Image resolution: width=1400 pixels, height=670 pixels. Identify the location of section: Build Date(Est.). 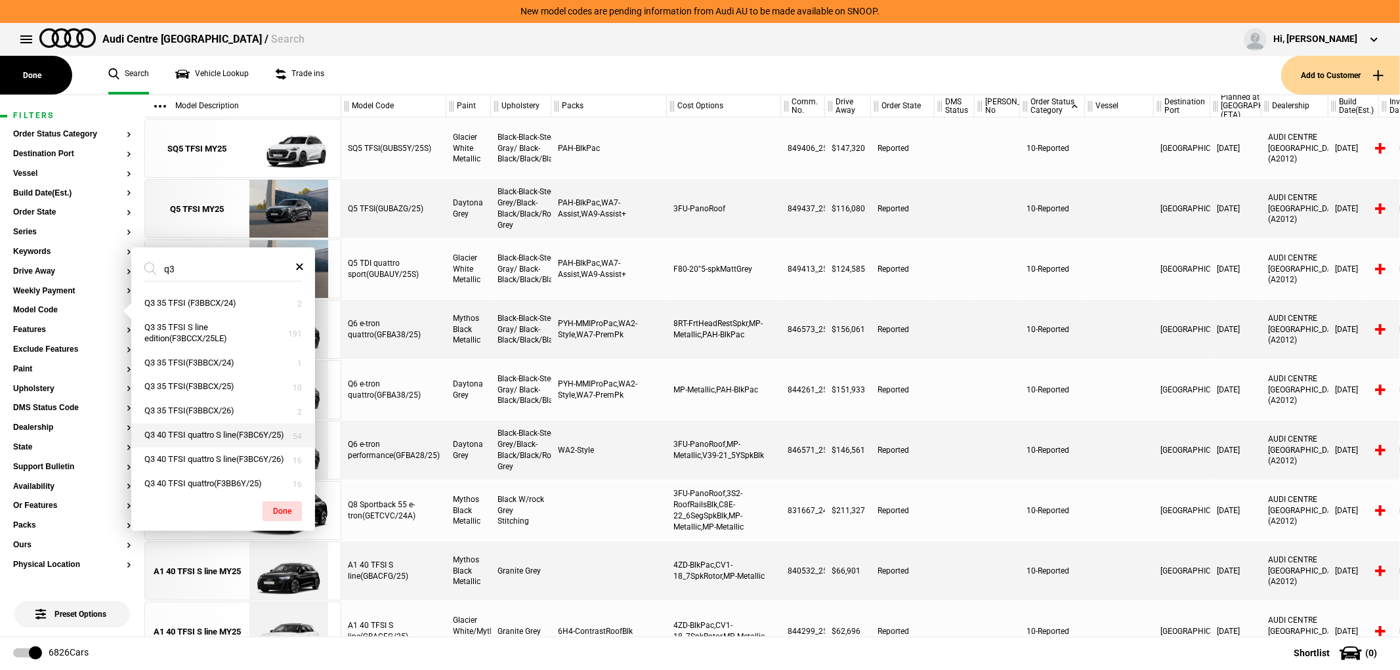
(72, 199).